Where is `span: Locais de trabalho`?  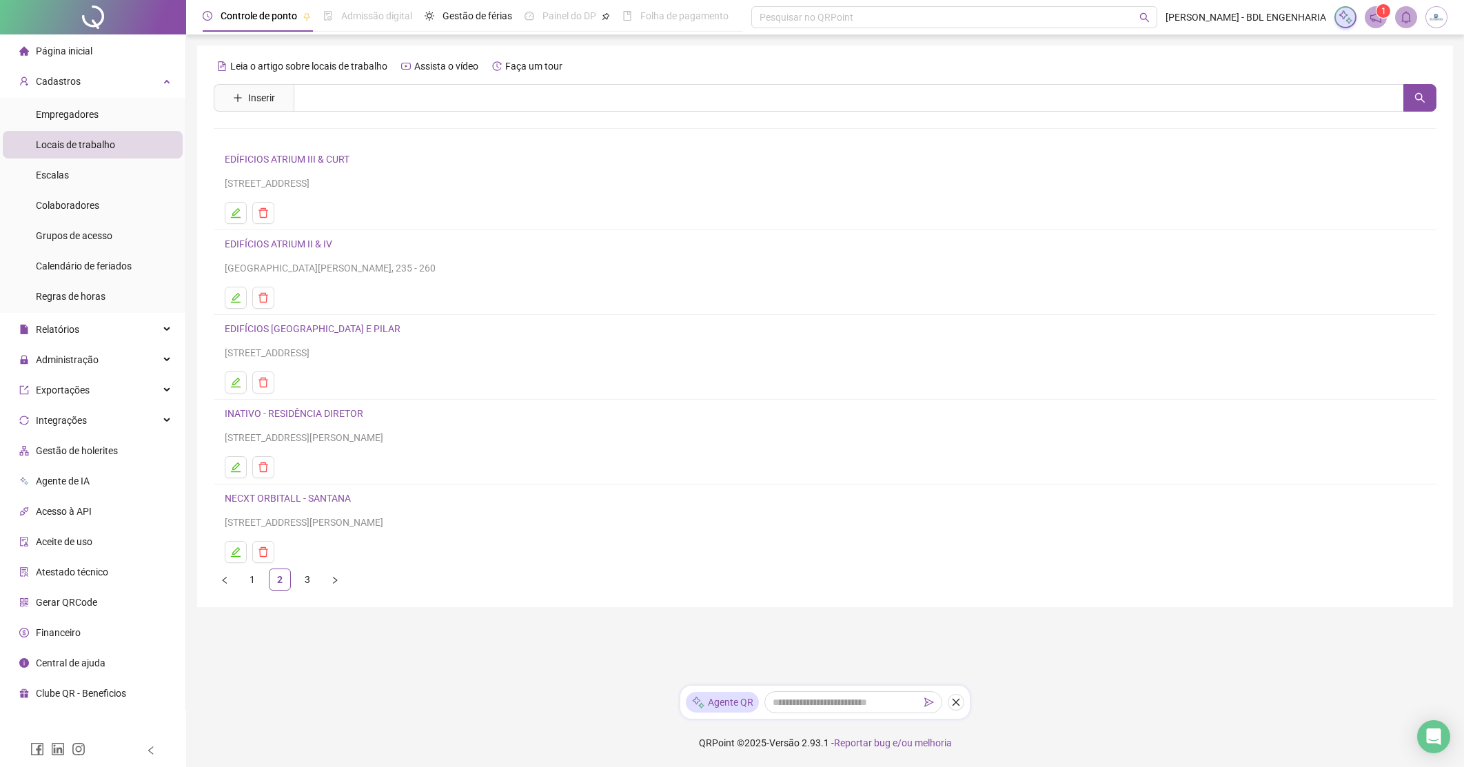
span: Locais de trabalho is located at coordinates (75, 145).